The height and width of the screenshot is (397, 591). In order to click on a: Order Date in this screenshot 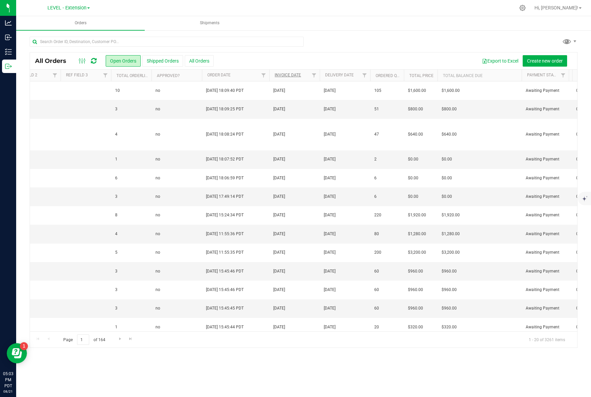, I will do `click(219, 75)`.